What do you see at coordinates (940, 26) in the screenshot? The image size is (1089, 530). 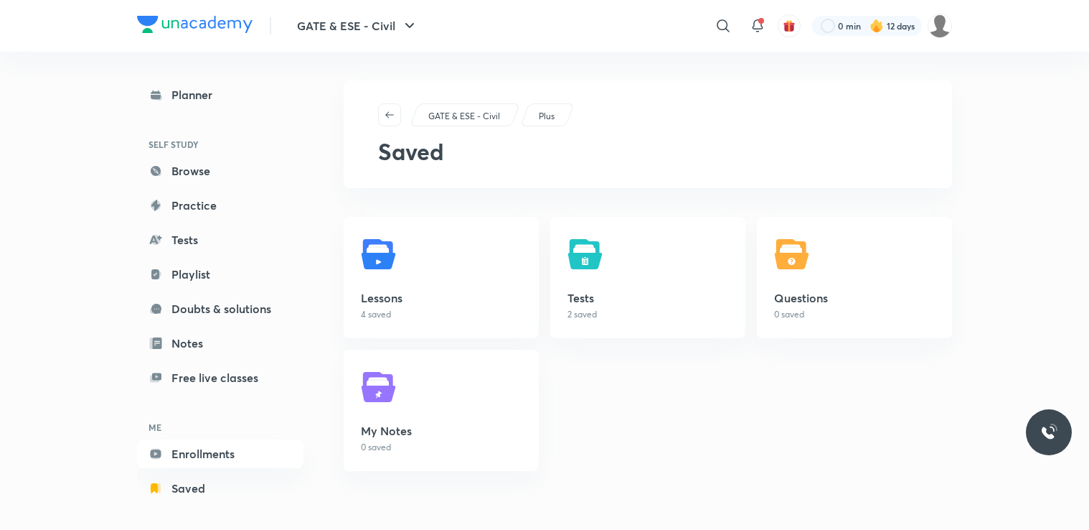 I see `img: Anjali kumari` at bounding box center [940, 26].